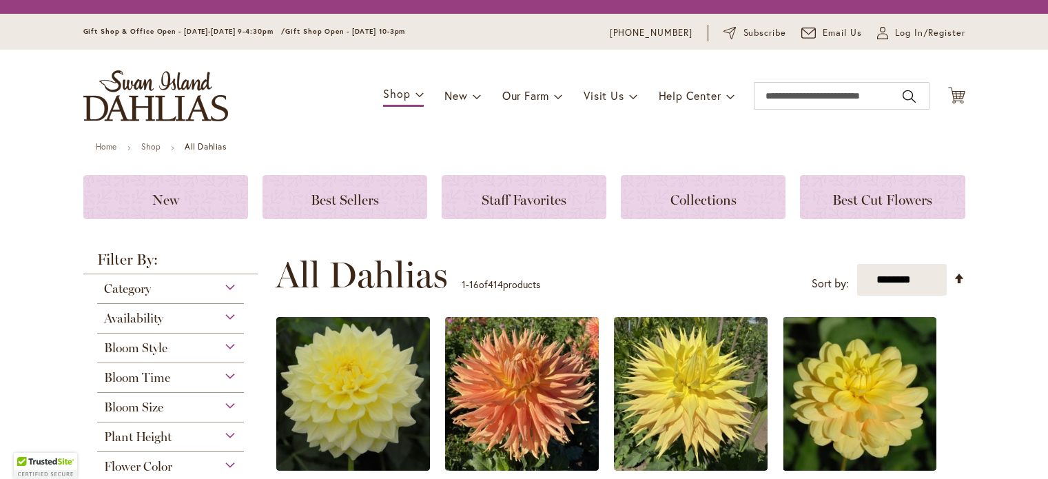 The height and width of the screenshot is (479, 1048). I want to click on a: Email Us, so click(831, 33).